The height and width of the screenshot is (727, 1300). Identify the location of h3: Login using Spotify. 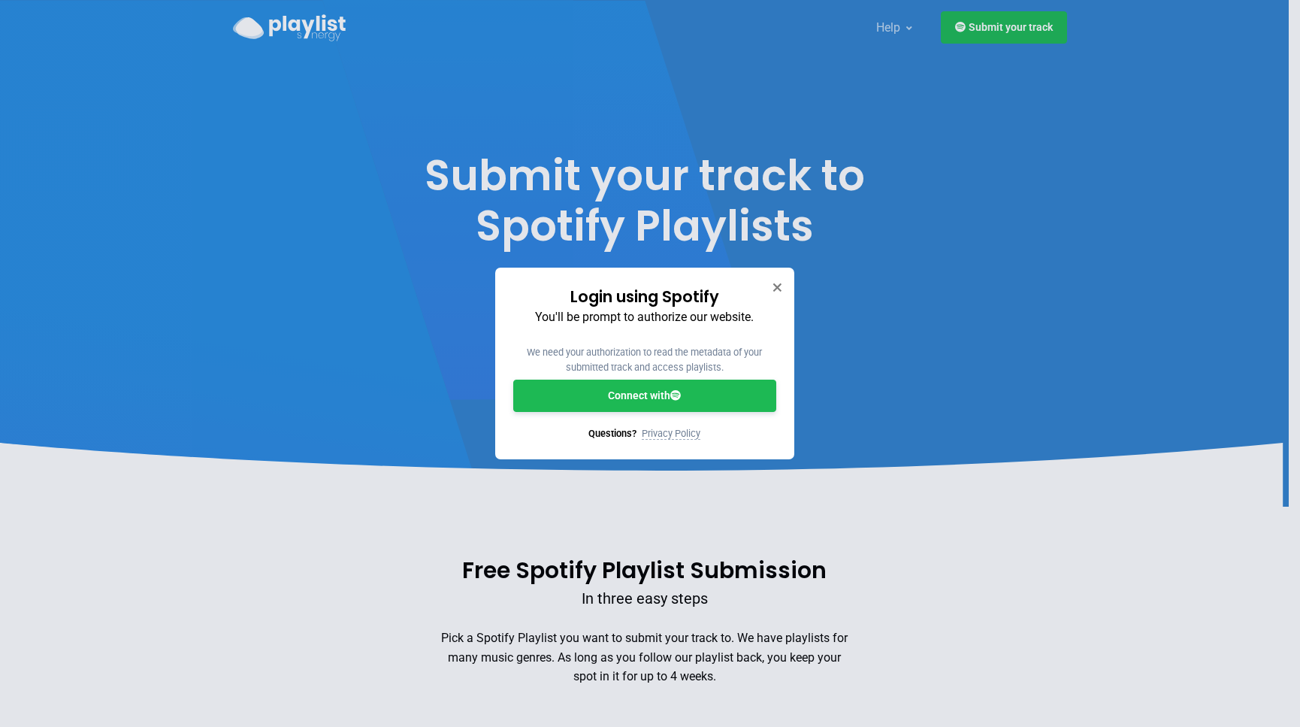
(645, 296).